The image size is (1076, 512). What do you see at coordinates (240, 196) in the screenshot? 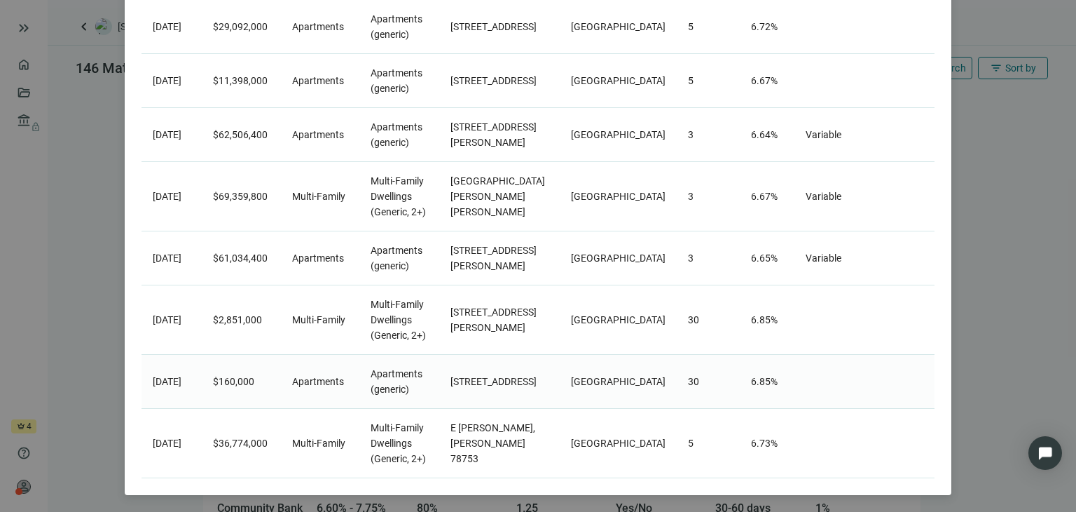
I see `span: $69,359,800` at bounding box center [240, 196].